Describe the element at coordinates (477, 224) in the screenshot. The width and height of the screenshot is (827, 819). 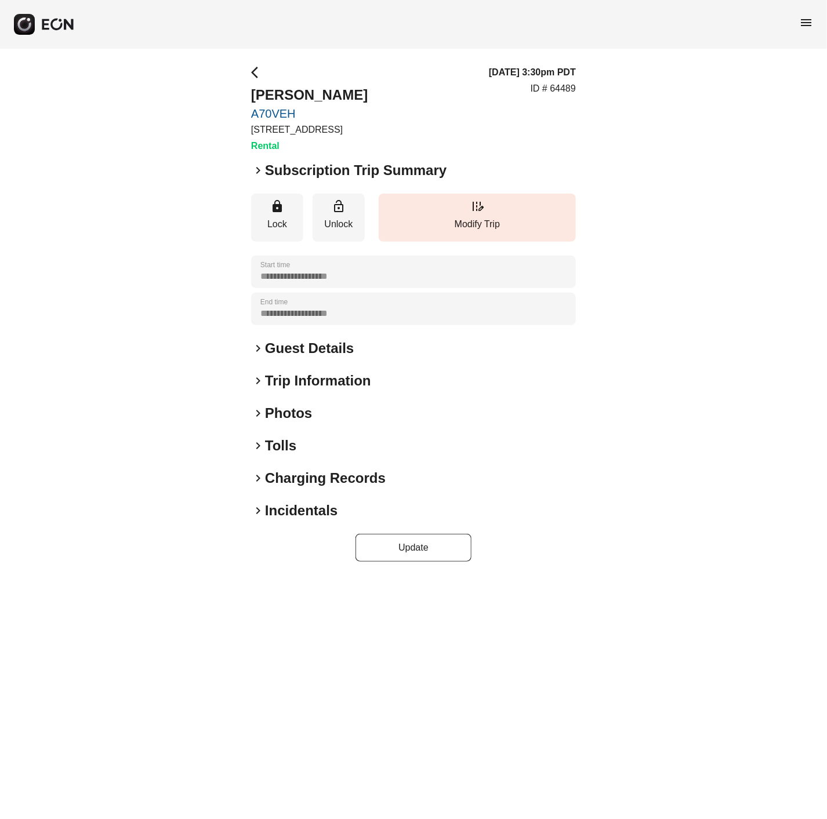
I see `p: Modify Trip` at that location.